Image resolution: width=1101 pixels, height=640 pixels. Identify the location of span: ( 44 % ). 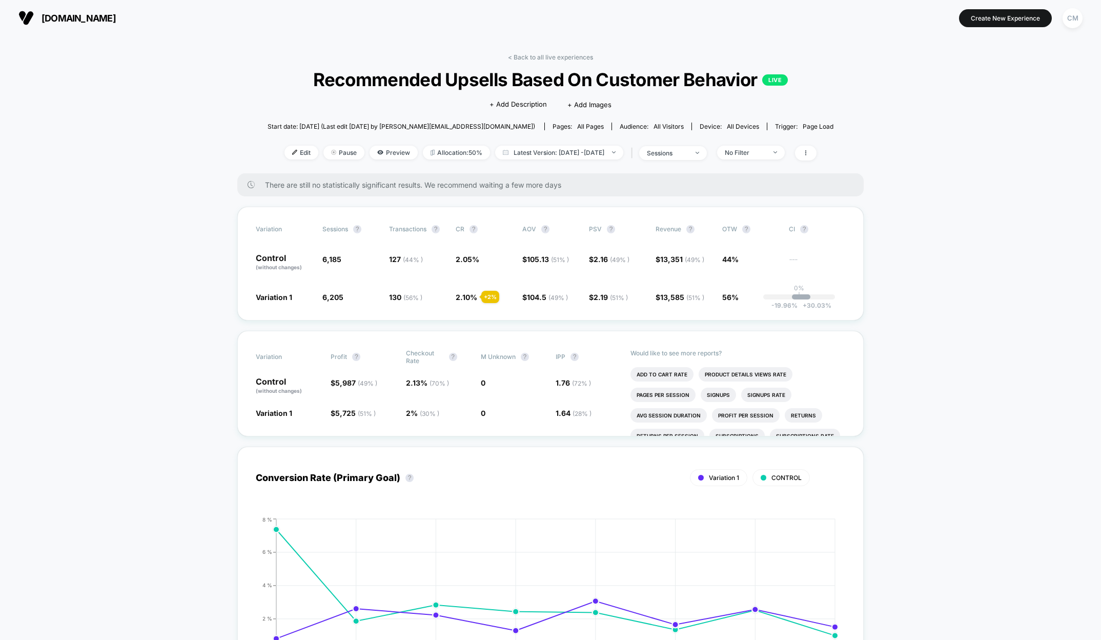
(413, 259).